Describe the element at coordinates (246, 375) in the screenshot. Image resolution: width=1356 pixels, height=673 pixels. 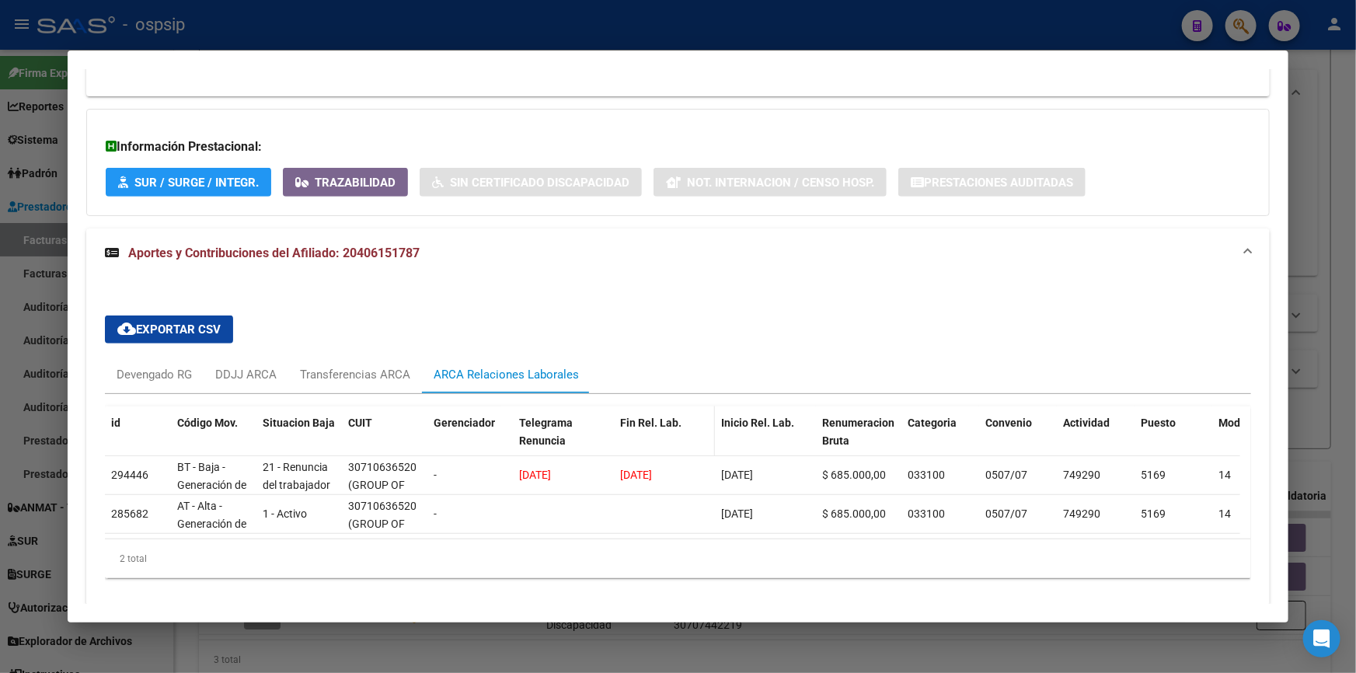
I see `div: DDJJ ARCA` at that location.